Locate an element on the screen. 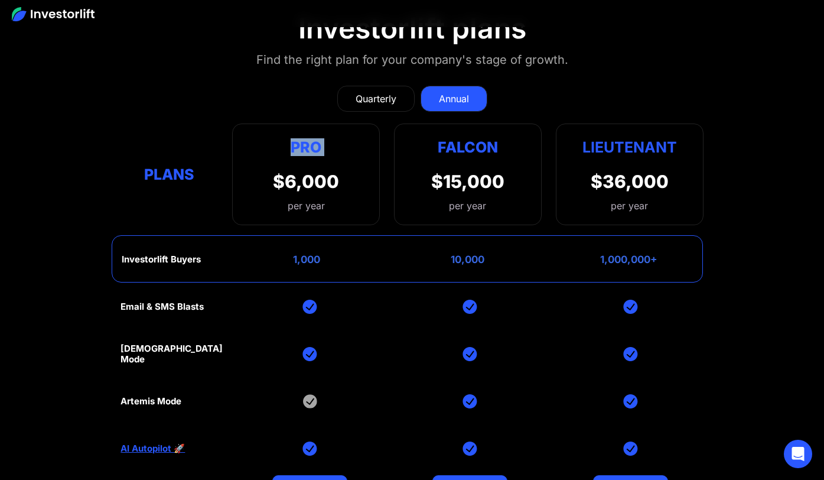  div: Artemis Mode is located at coordinates (151, 401).